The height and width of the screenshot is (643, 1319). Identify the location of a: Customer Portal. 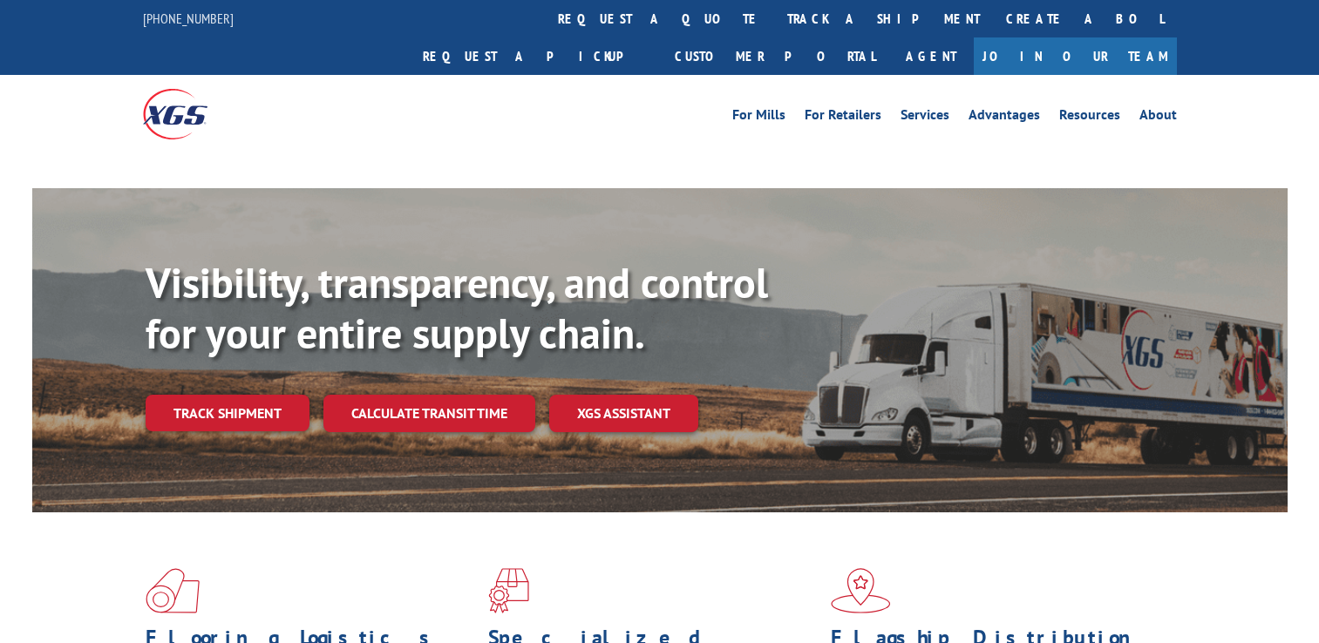
(775, 56).